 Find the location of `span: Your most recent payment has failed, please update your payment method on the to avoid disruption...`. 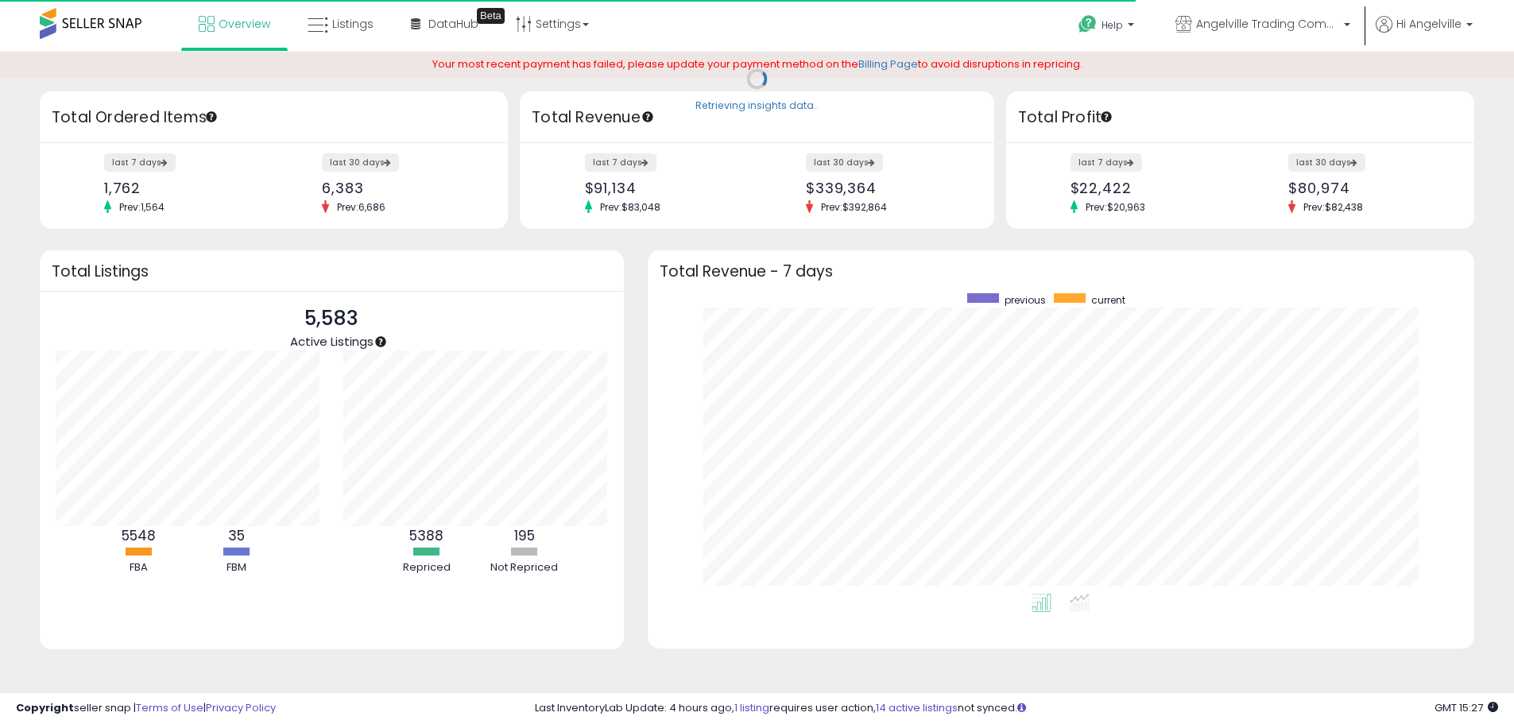

span: Your most recent payment has failed, please update your payment method on the to avoid disruption... is located at coordinates (758, 64).